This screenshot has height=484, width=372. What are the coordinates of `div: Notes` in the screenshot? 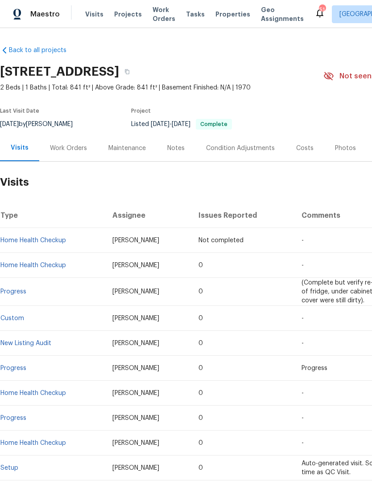 It's located at (176, 148).